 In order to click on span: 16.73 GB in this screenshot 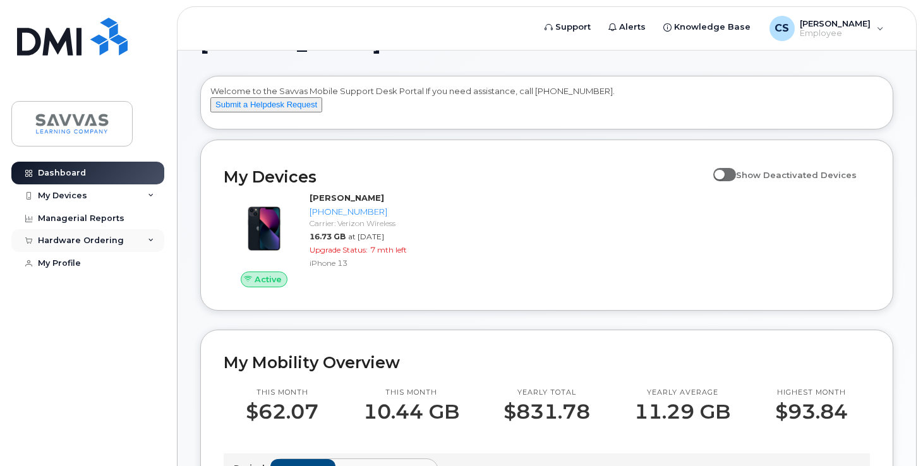, I will do `click(327, 236)`.